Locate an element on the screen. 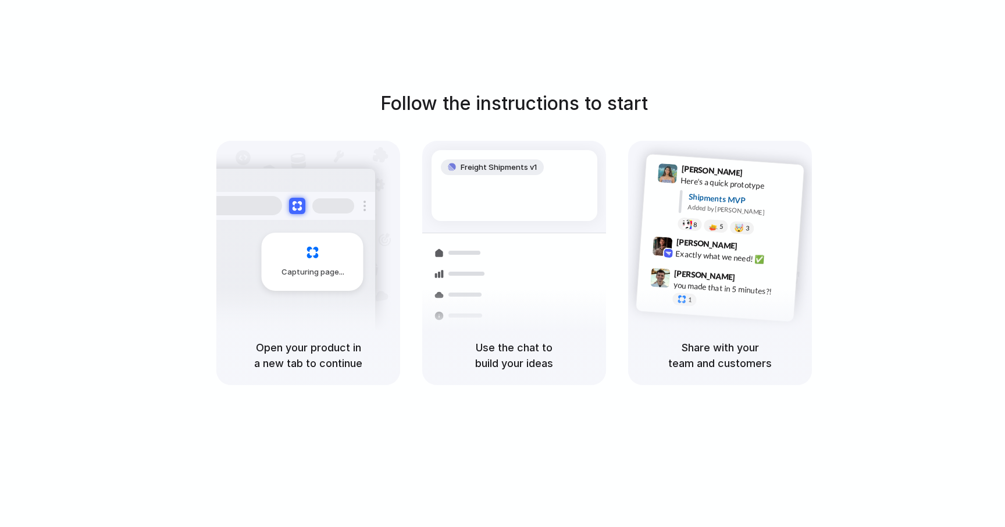 The height and width of the screenshot is (527, 1005). span: 8 is located at coordinates (695, 224).